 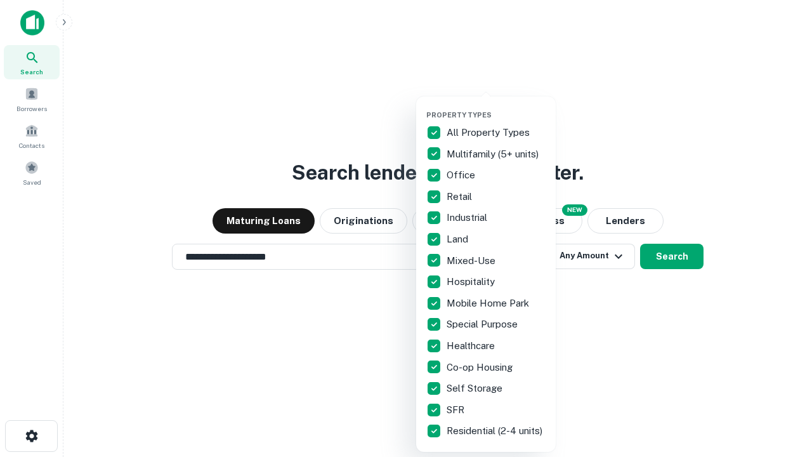 What do you see at coordinates (489, 133) in the screenshot?
I see `p: All Property Types` at bounding box center [489, 133].